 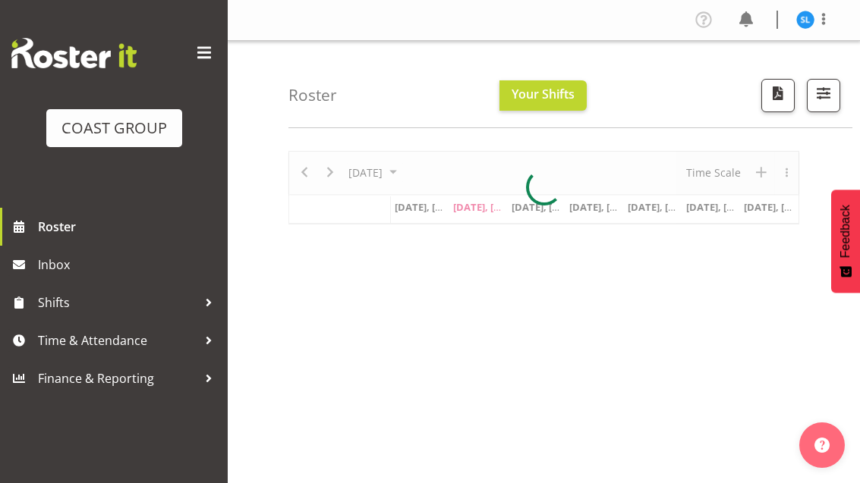 I want to click on span: Shifts, so click(x=118, y=303).